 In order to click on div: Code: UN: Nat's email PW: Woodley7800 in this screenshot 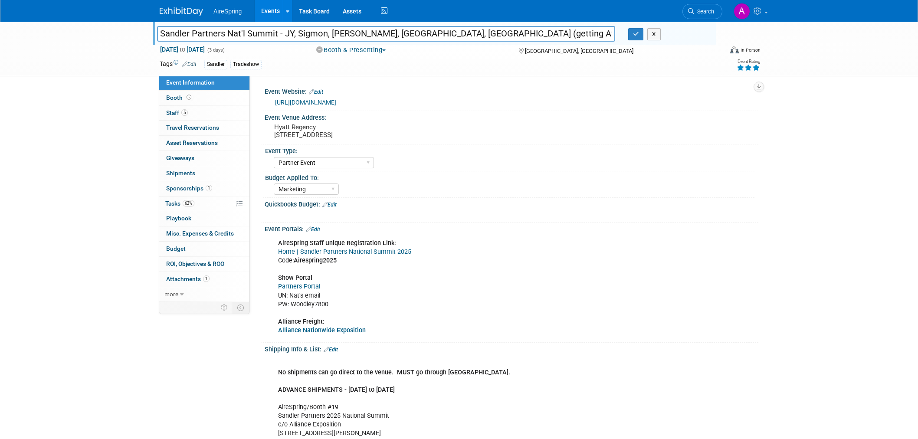, I will do `click(467, 287)`.